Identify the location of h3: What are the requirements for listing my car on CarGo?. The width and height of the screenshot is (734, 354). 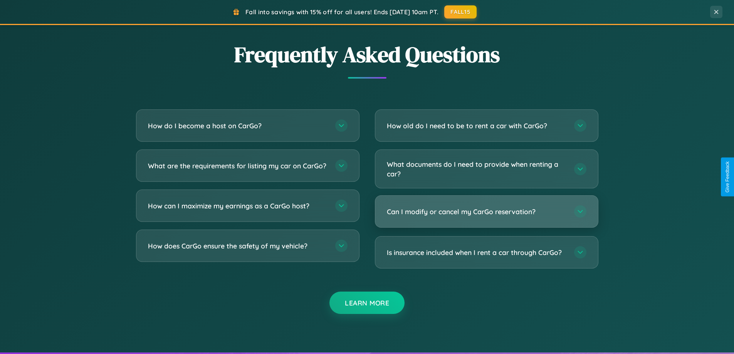
(238, 166).